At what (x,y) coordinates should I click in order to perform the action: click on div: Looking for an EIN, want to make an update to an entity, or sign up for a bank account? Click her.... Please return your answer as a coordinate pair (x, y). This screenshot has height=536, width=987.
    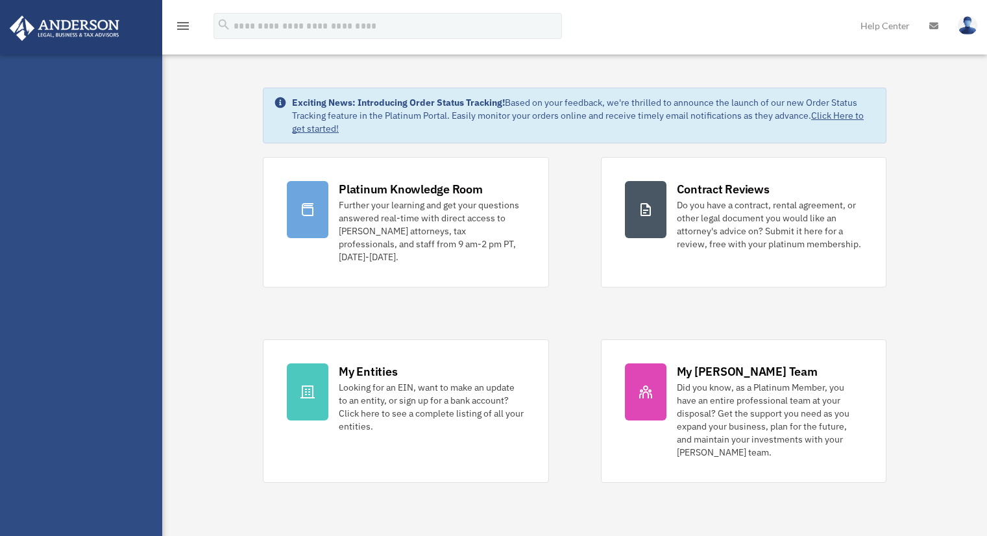
    Looking at the image, I should click on (432, 407).